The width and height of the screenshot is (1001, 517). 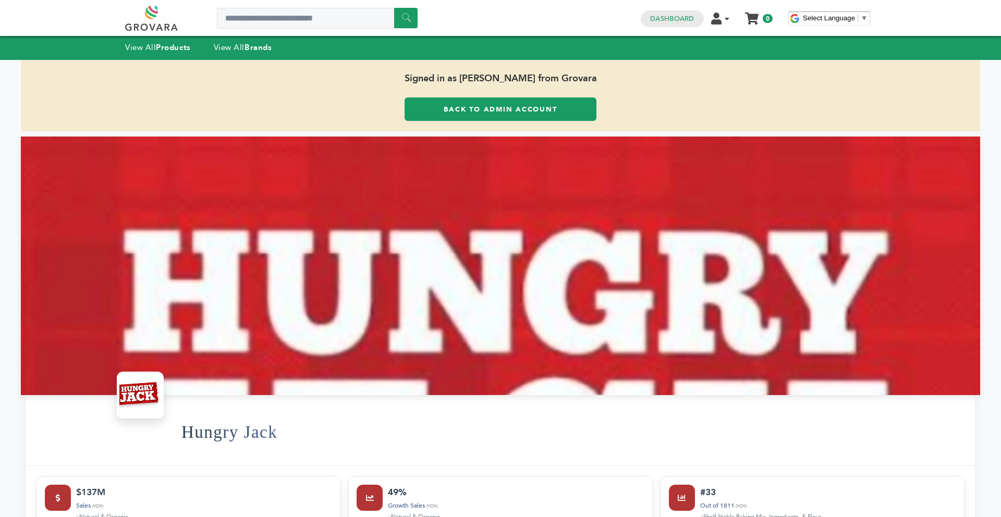 I want to click on strong: Products, so click(x=173, y=47).